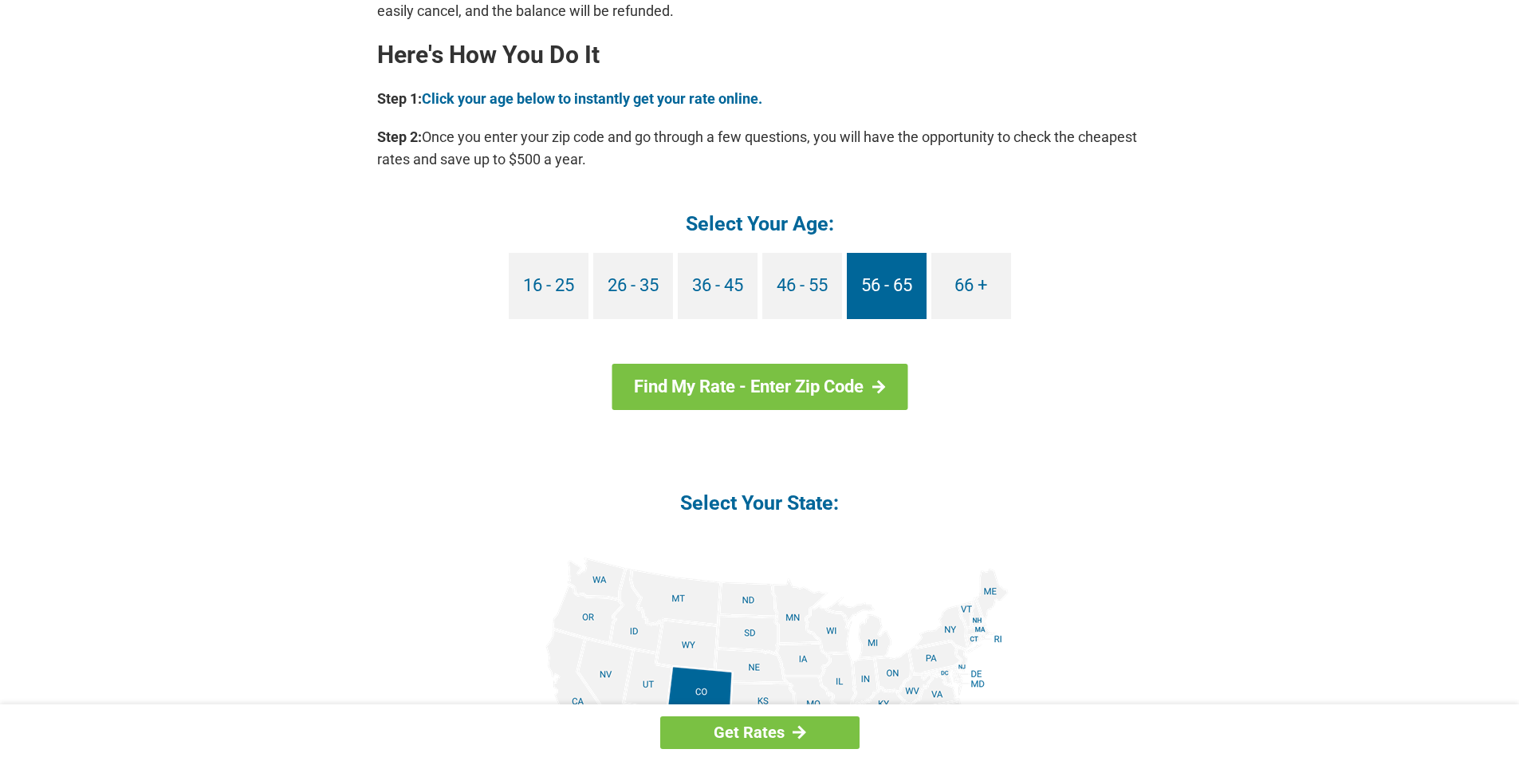  I want to click on a: Get Rates, so click(760, 732).